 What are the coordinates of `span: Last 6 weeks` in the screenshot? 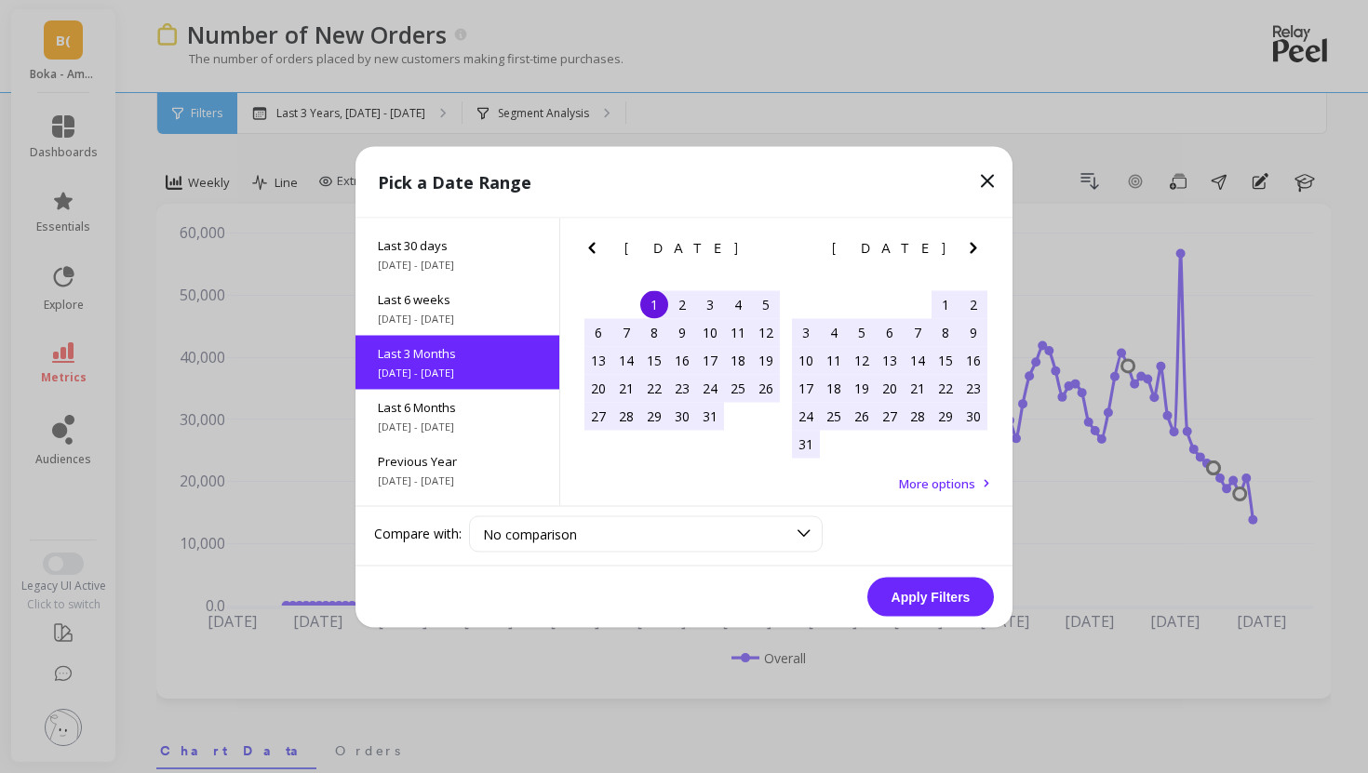 It's located at (457, 299).